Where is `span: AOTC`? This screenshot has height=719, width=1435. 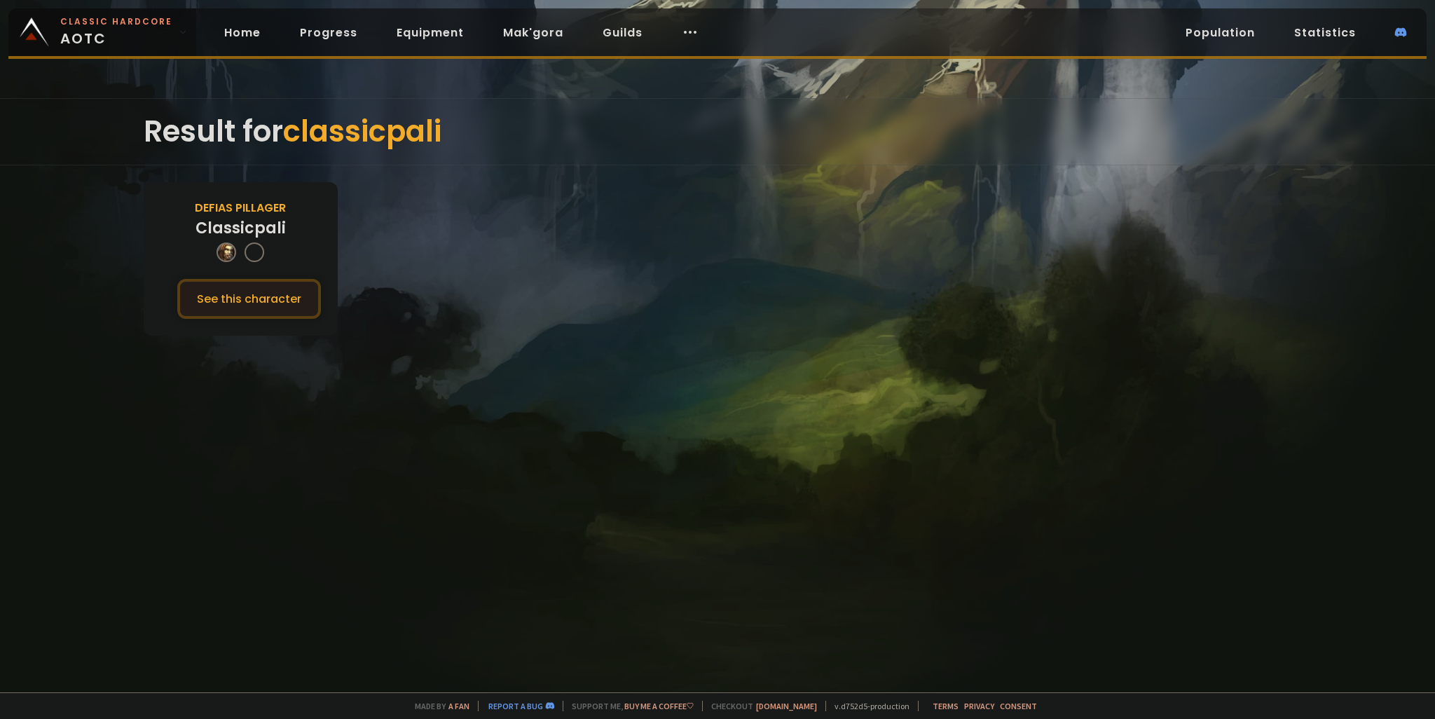
span: AOTC is located at coordinates (116, 32).